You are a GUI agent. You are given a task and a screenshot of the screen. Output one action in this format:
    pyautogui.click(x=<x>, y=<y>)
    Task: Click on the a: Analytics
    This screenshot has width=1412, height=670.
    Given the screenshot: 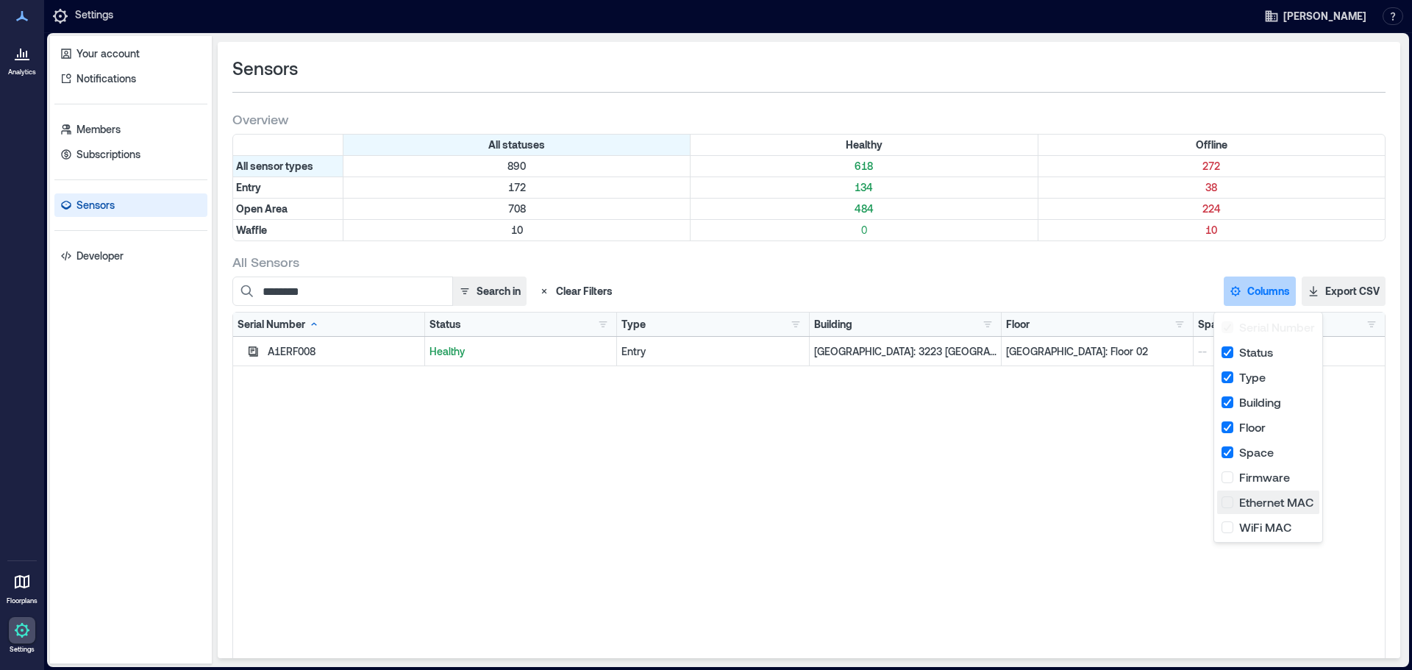 What is the action you would take?
    pyautogui.click(x=22, y=58)
    